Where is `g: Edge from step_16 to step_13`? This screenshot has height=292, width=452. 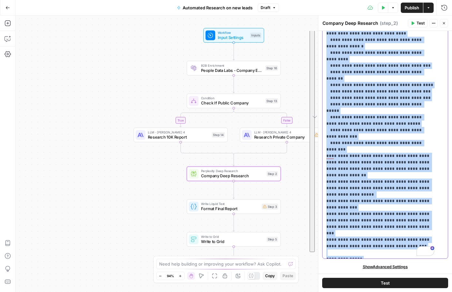 g: Edge from step_16 to step_13 is located at coordinates (234, 84).